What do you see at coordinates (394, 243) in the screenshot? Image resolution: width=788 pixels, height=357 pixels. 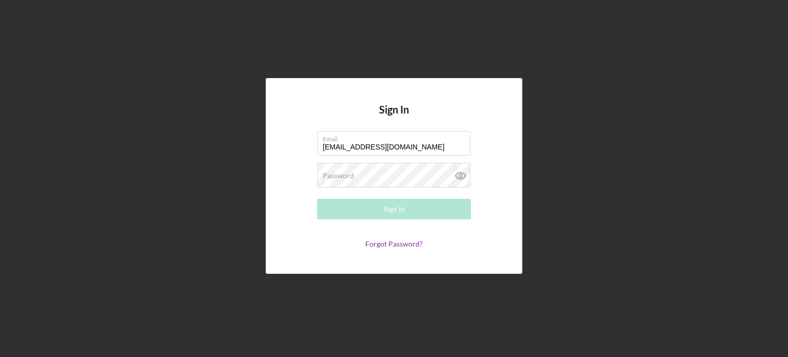 I see `a: Forgot Password?` at bounding box center [394, 243].